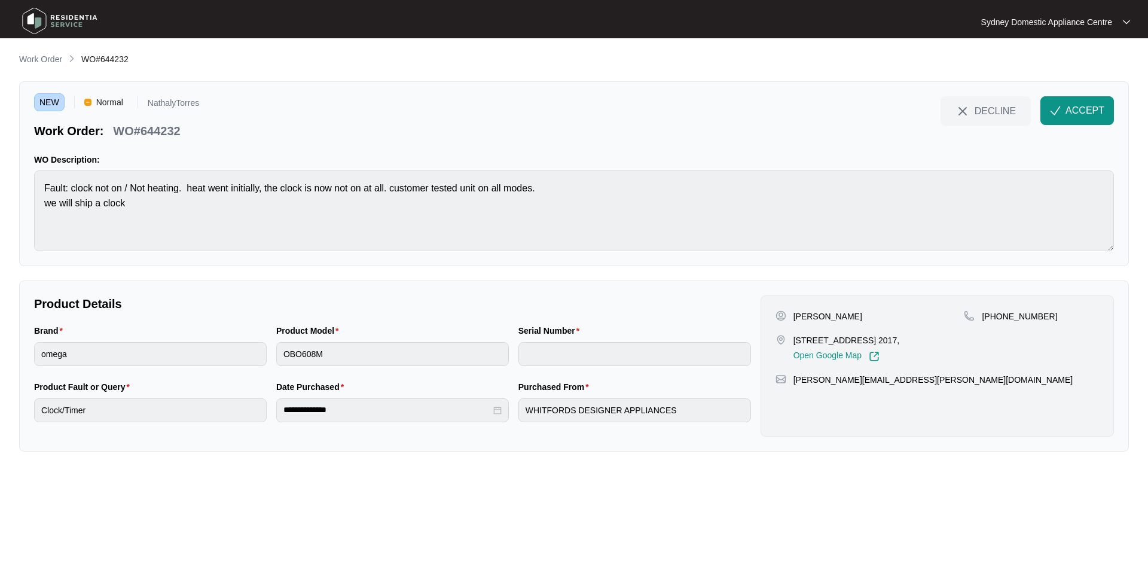  Describe the element at coordinates (310, 331) in the screenshot. I see `label: Product Model` at that location.